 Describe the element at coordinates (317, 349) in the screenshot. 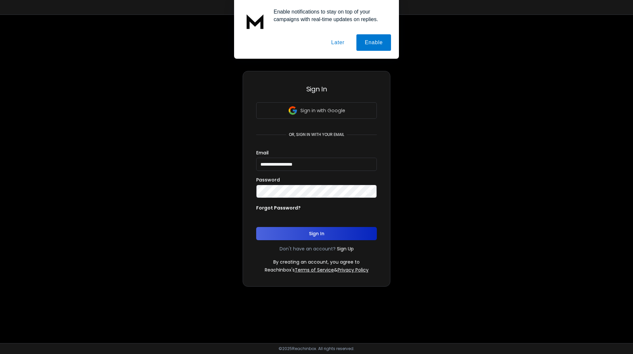

I see `p: © 2025 Reachinbox. All rights reserved.` at that location.